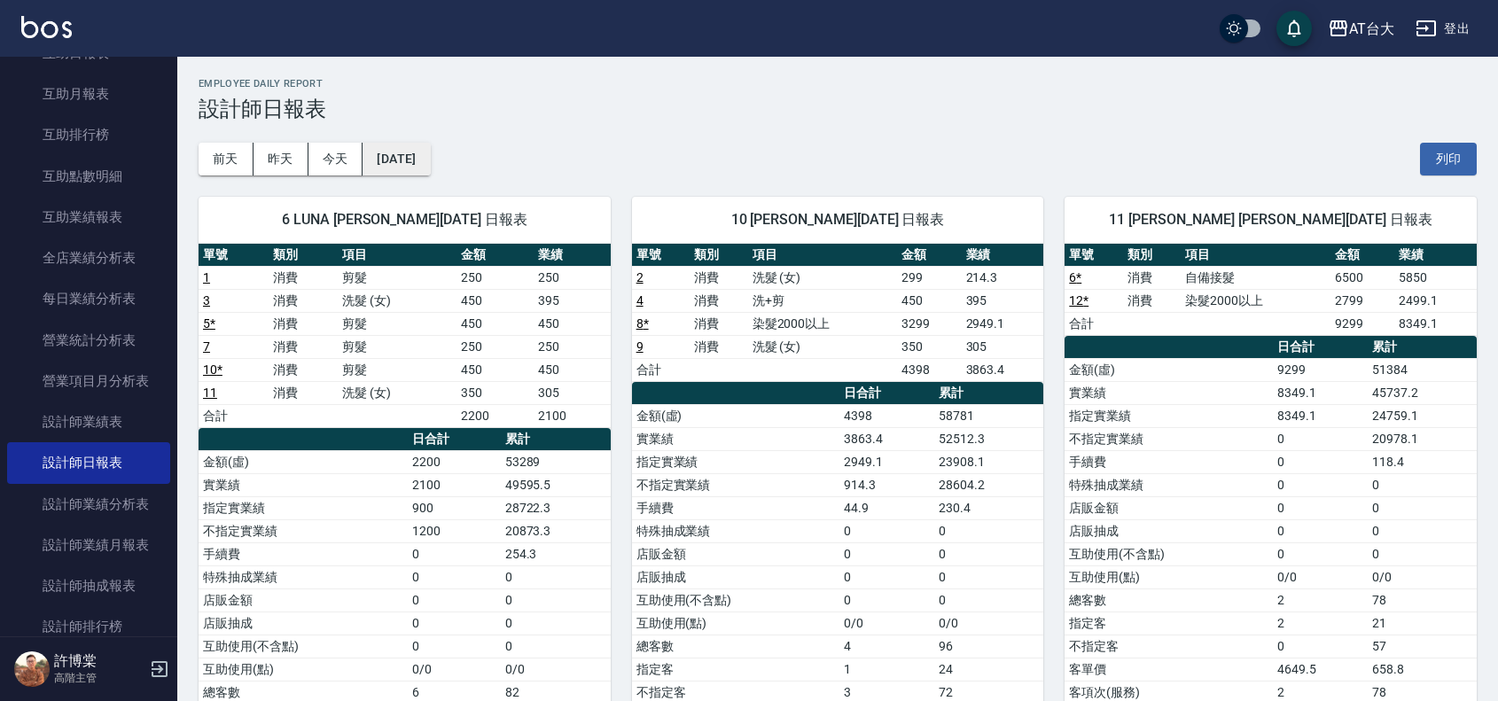 This screenshot has width=1498, height=701. What do you see at coordinates (89, 545) in the screenshot?
I see `a: 設計師業績月報表` at bounding box center [89, 545].